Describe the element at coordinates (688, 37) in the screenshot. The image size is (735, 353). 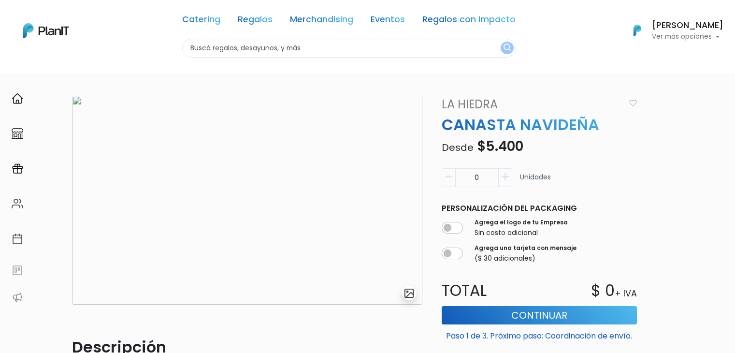
I see `p: Ver más opciones` at that location.